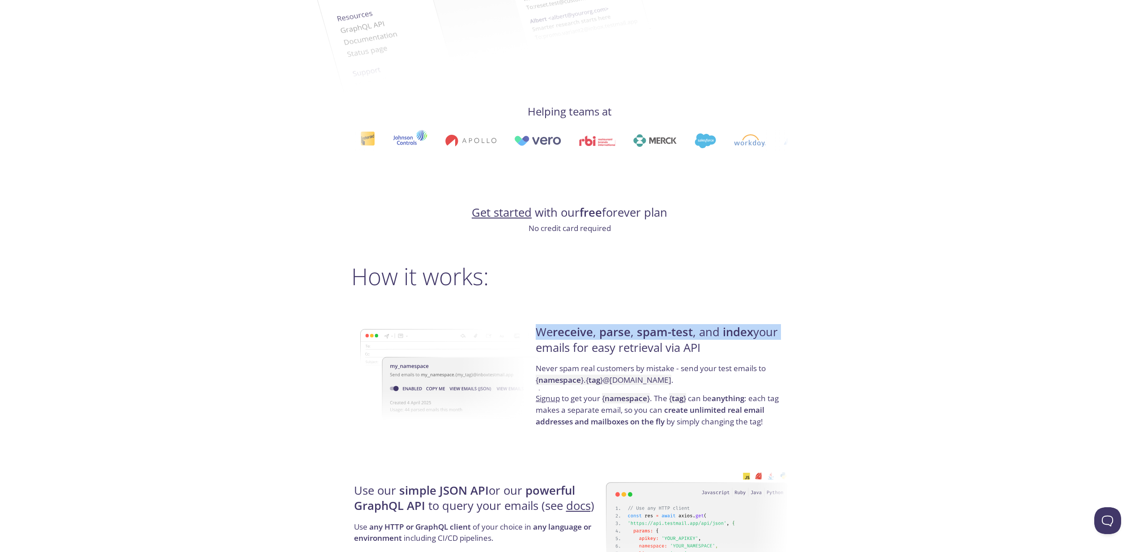 The width and height of the screenshot is (1139, 552). I want to click on strong: anything, so click(728, 398).